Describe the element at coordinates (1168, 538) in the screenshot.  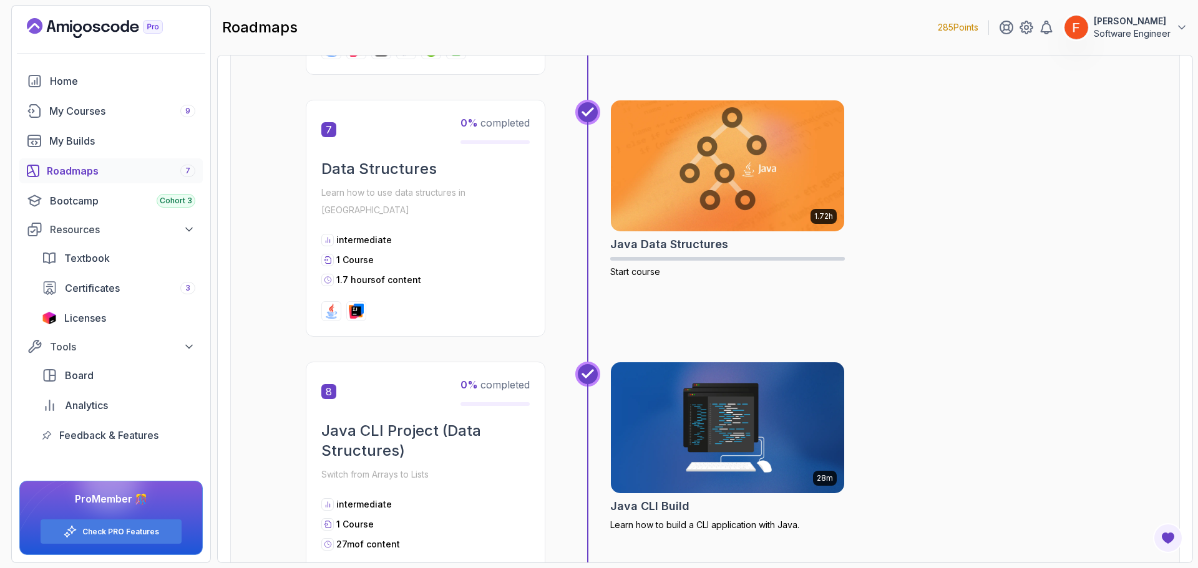
I see `button: Open Feedback Button` at that location.